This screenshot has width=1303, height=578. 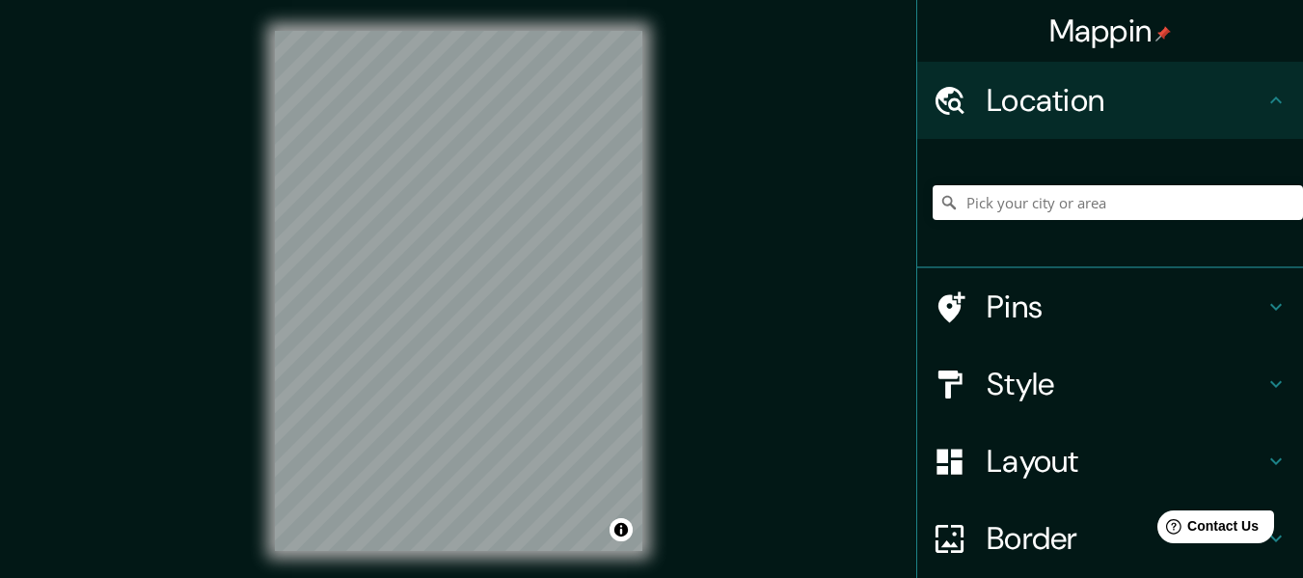 I want to click on img: pin-icon.png, so click(x=1163, y=34).